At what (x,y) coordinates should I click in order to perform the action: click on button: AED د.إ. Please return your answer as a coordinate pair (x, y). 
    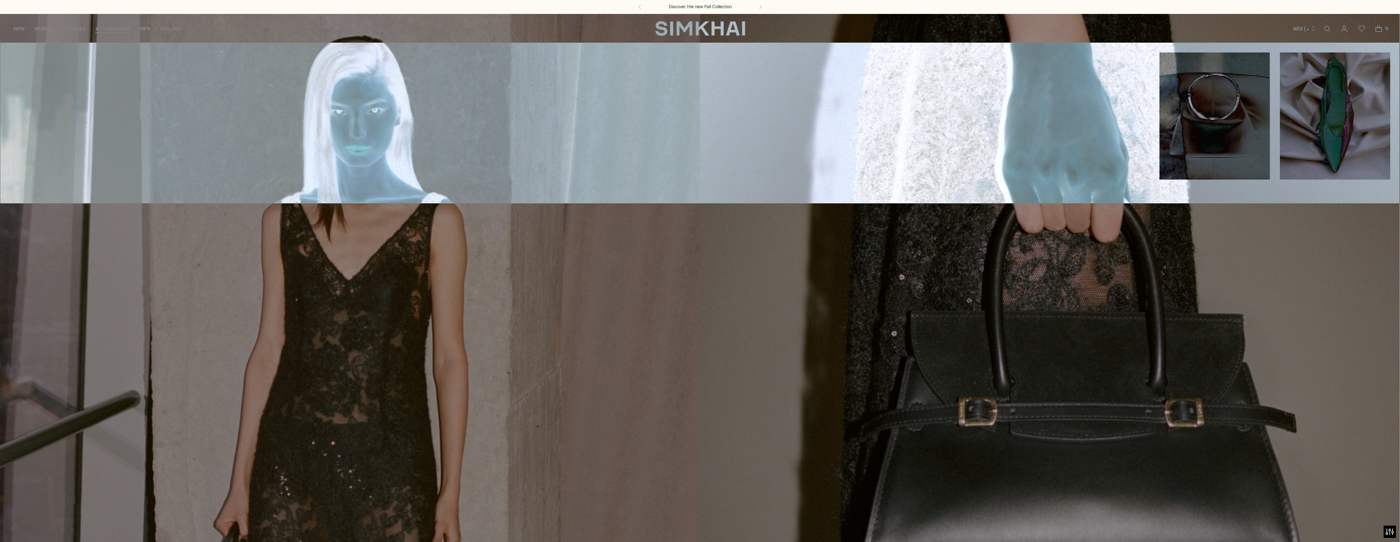
    Looking at the image, I should click on (1305, 29).